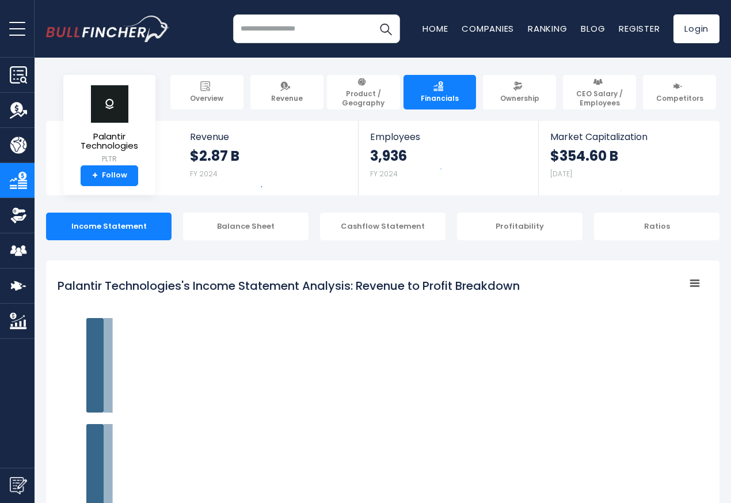 This screenshot has height=503, width=731. Describe the element at coordinates (383, 226) in the screenshot. I see `div: Cashflow Statement` at that location.